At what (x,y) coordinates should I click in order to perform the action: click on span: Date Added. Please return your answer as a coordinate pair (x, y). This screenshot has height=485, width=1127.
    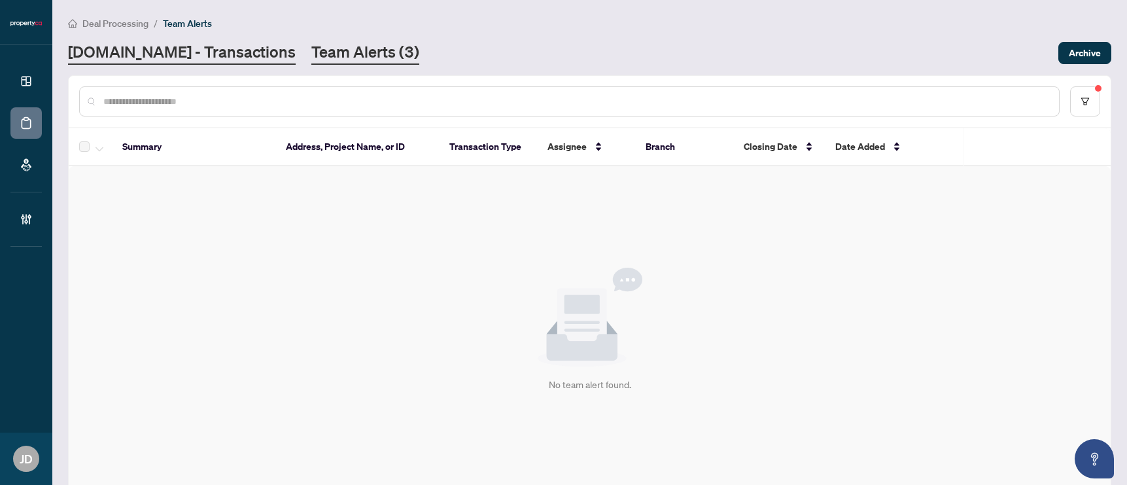
    Looking at the image, I should click on (860, 147).